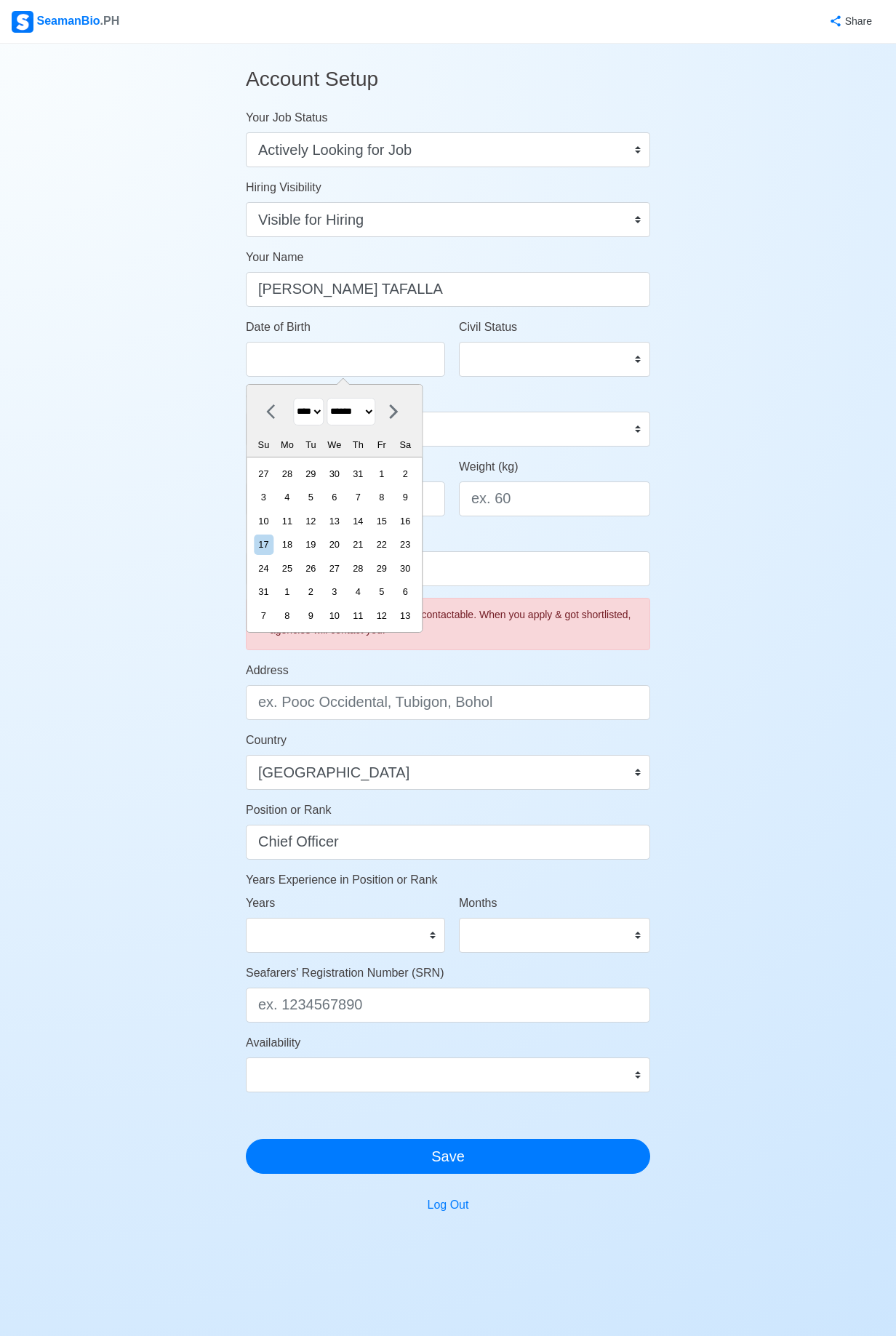  Describe the element at coordinates (310, 473) in the screenshot. I see `div: Choose Tuesday, July 29th, 1975` at that location.